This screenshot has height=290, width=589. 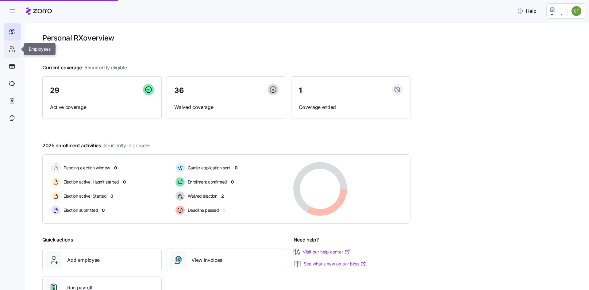 What do you see at coordinates (80, 210) in the screenshot?
I see `span: Election submitted` at bounding box center [80, 210].